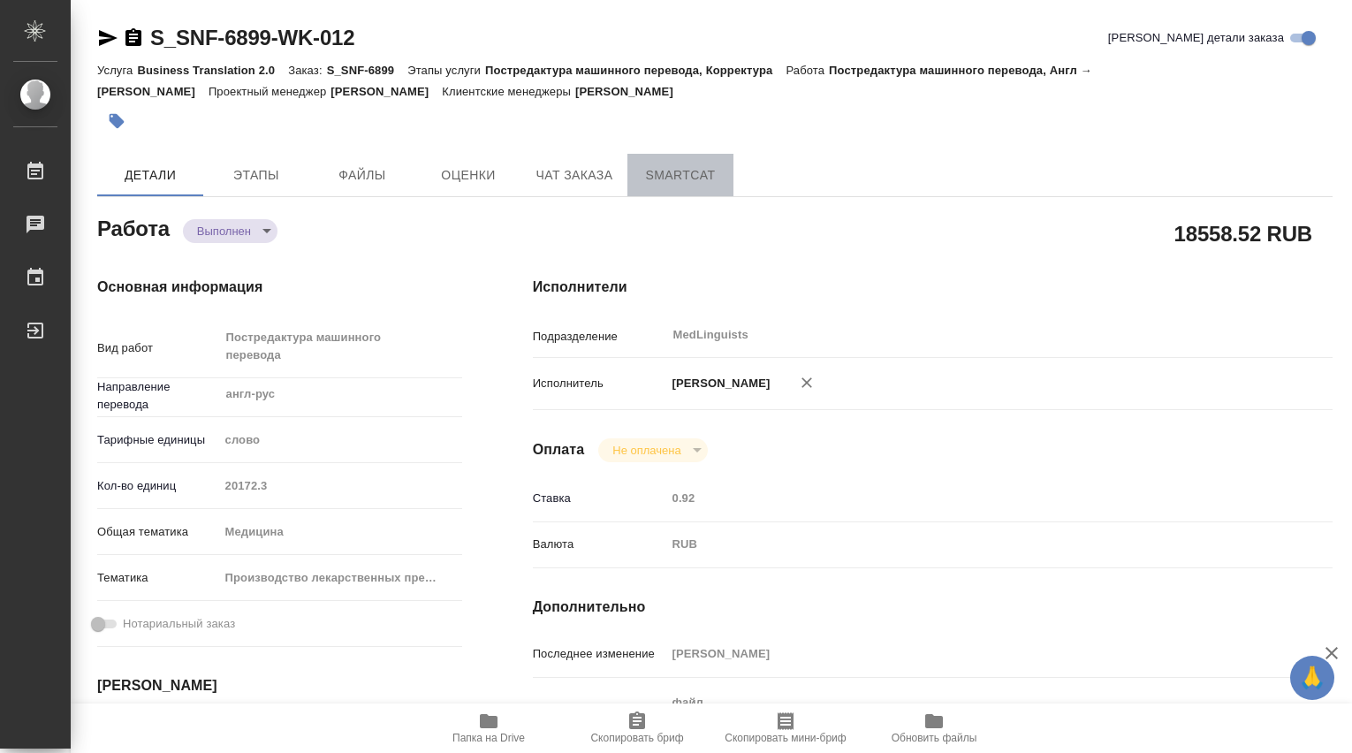 This screenshot has height=753, width=1352. What do you see at coordinates (133, 38) in the screenshot?
I see `button: Скопировать ссылку` at bounding box center [133, 38].